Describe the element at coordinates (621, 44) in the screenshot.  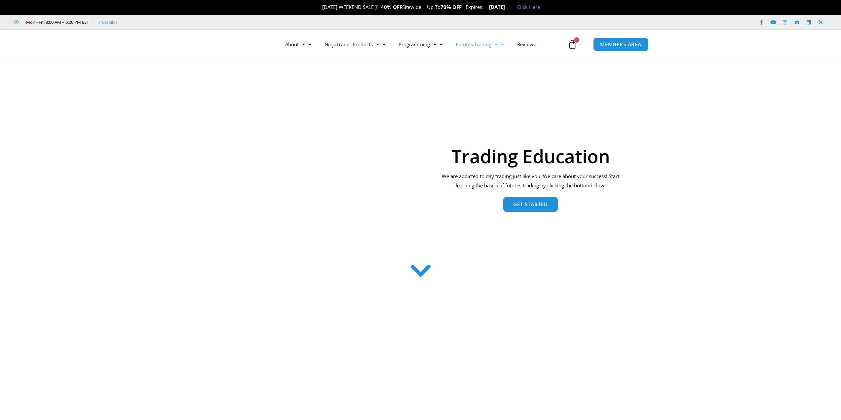
I see `a: MEMBERS AREA` at that location.